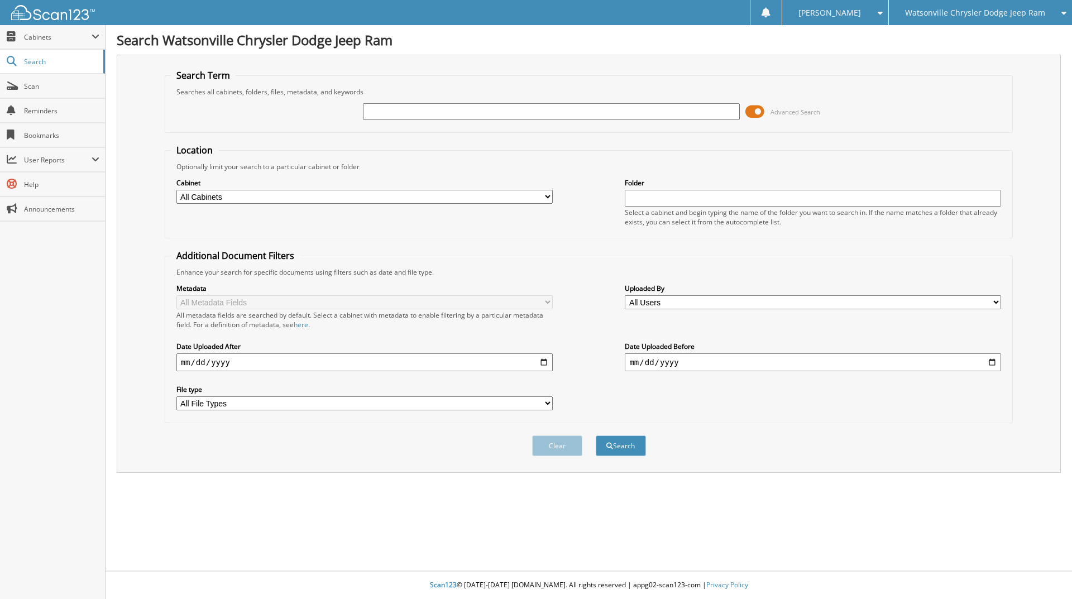  Describe the element at coordinates (813, 288) in the screenshot. I see `label: Uploaded By` at that location.